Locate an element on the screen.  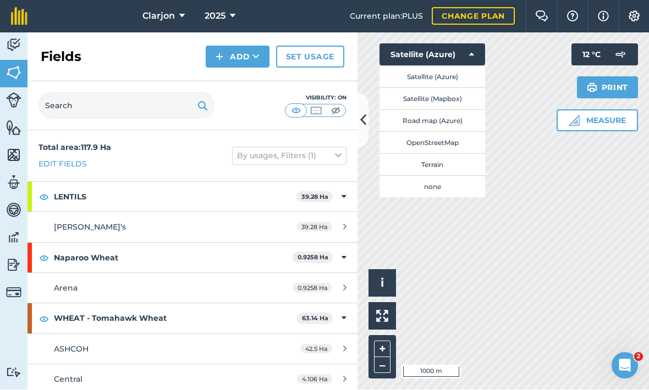
a: Change plan is located at coordinates (473, 16).